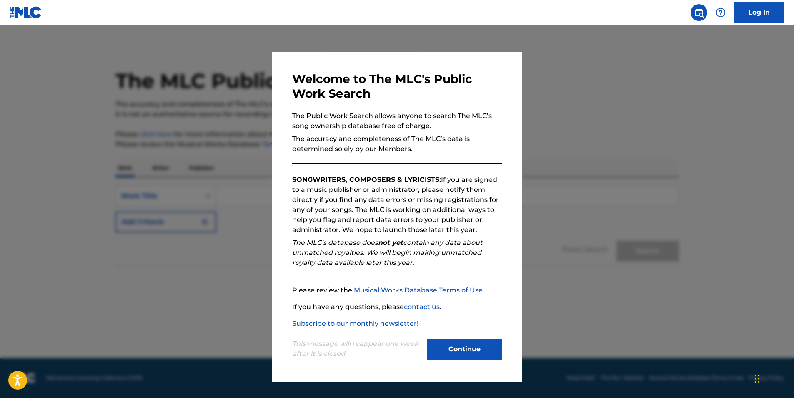 The width and height of the screenshot is (794, 398). What do you see at coordinates (397, 307) in the screenshot?
I see `p: If you have any questions, please .` at bounding box center [397, 307].